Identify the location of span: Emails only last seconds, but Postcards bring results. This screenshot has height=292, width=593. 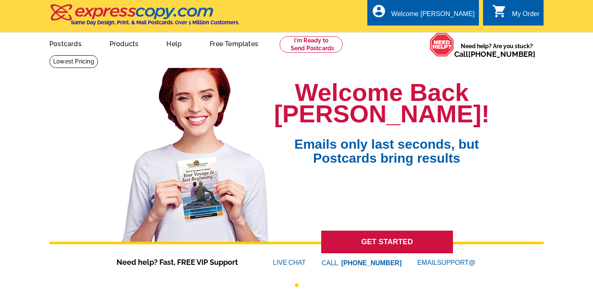
(387, 145).